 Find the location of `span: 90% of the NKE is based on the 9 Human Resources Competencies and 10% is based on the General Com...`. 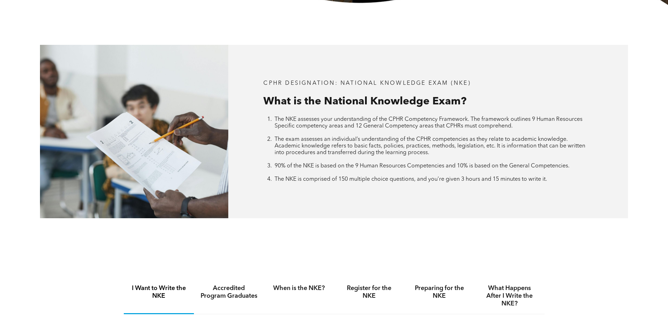

span: 90% of the NKE is based on the 9 Human Resources Competencies and 10% is based on the General Com... is located at coordinates (422, 166).